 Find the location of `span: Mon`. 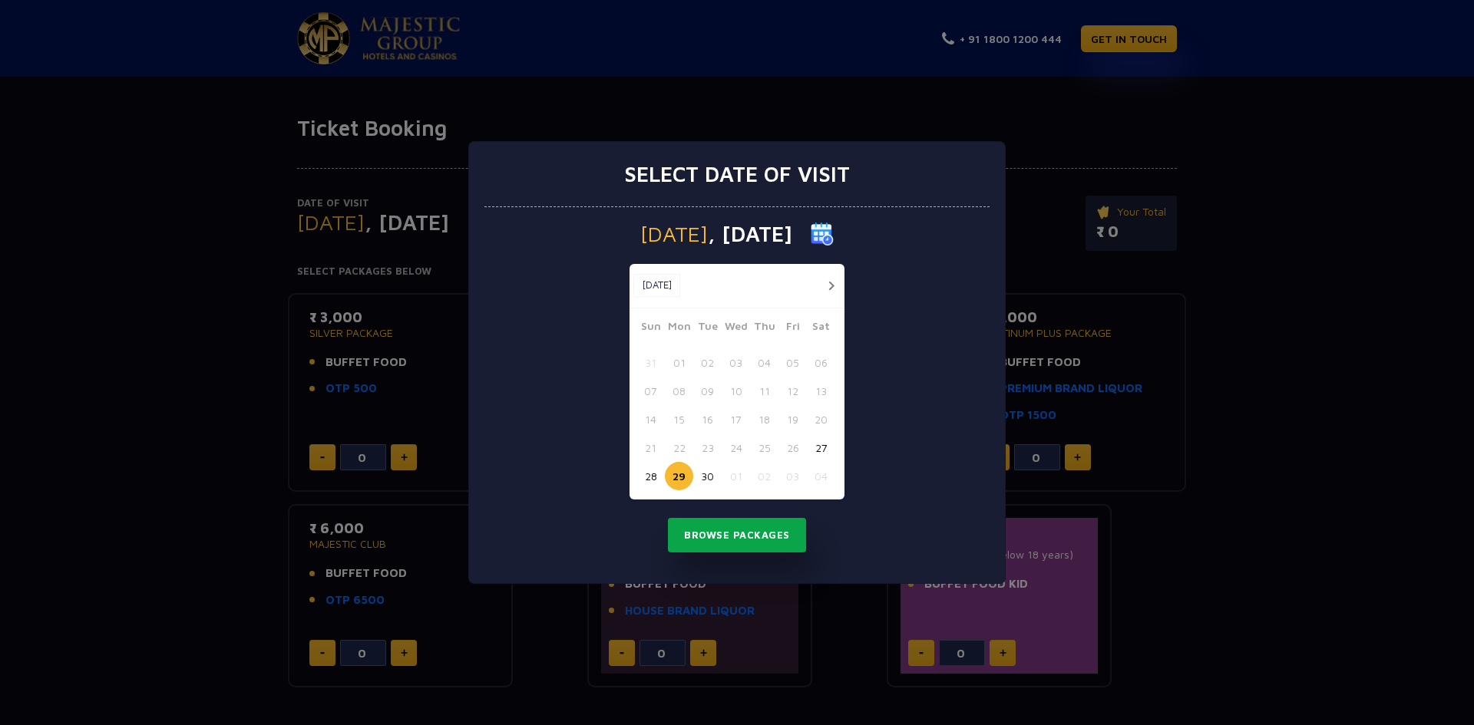

span: Mon is located at coordinates (679, 329).